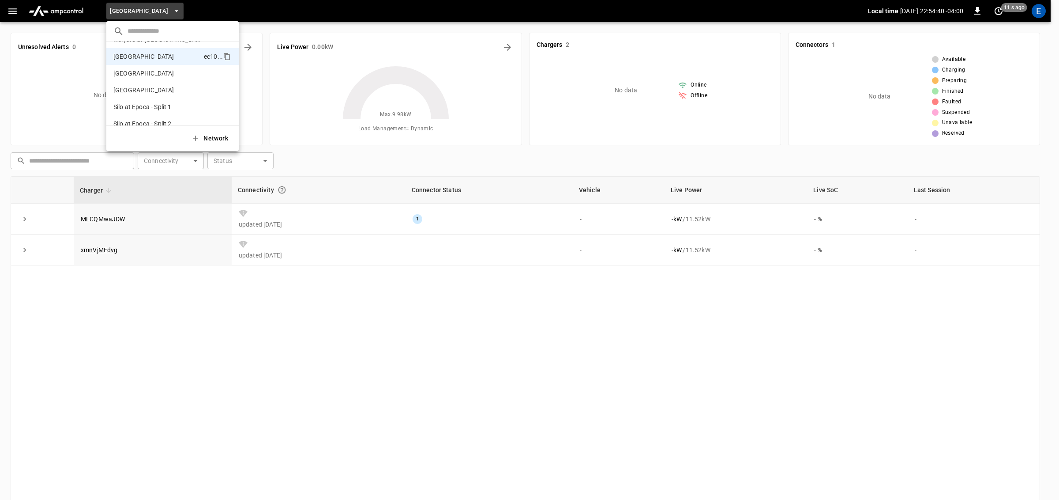 The width and height of the screenshot is (1059, 500). I want to click on p: Silo at Epoca - Split 2, so click(142, 124).